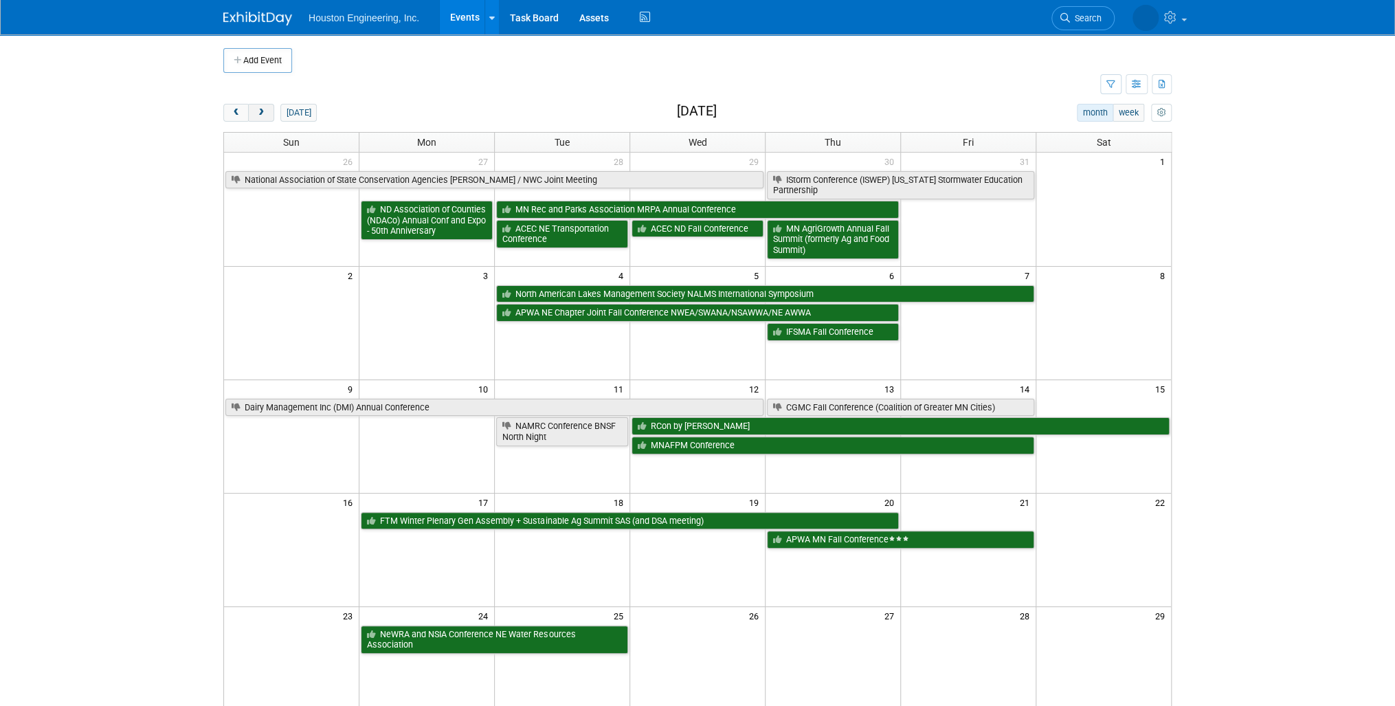  Describe the element at coordinates (894, 275) in the screenshot. I see `span: 6` at that location.